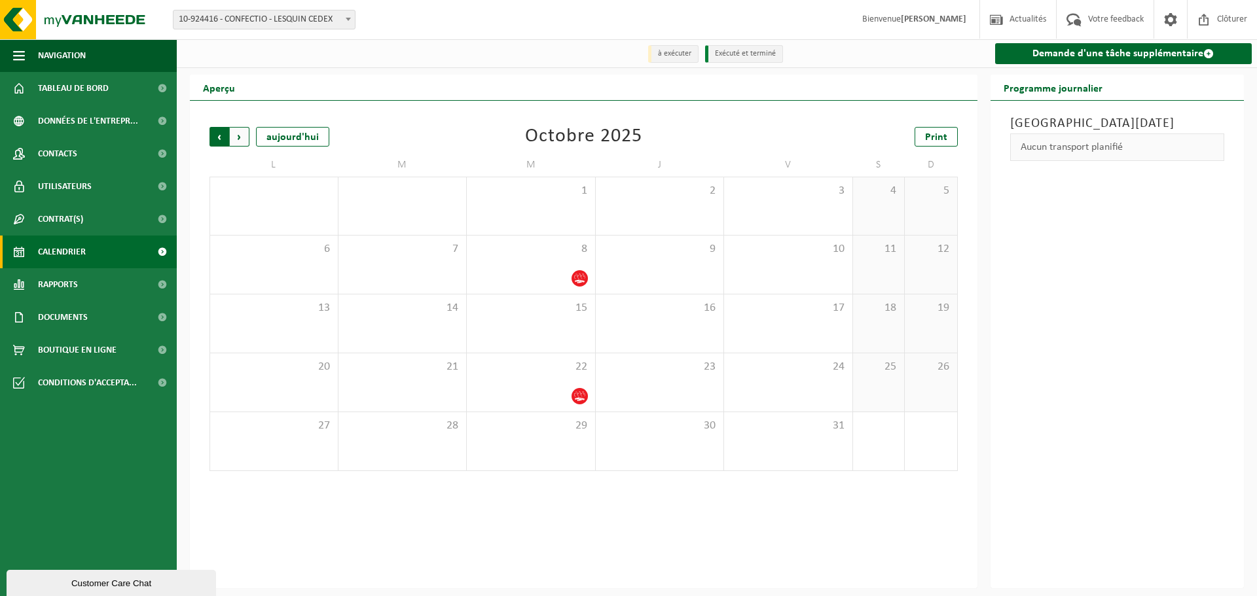 The height and width of the screenshot is (596, 1257). I want to click on div: Octobre 2025, so click(583, 137).